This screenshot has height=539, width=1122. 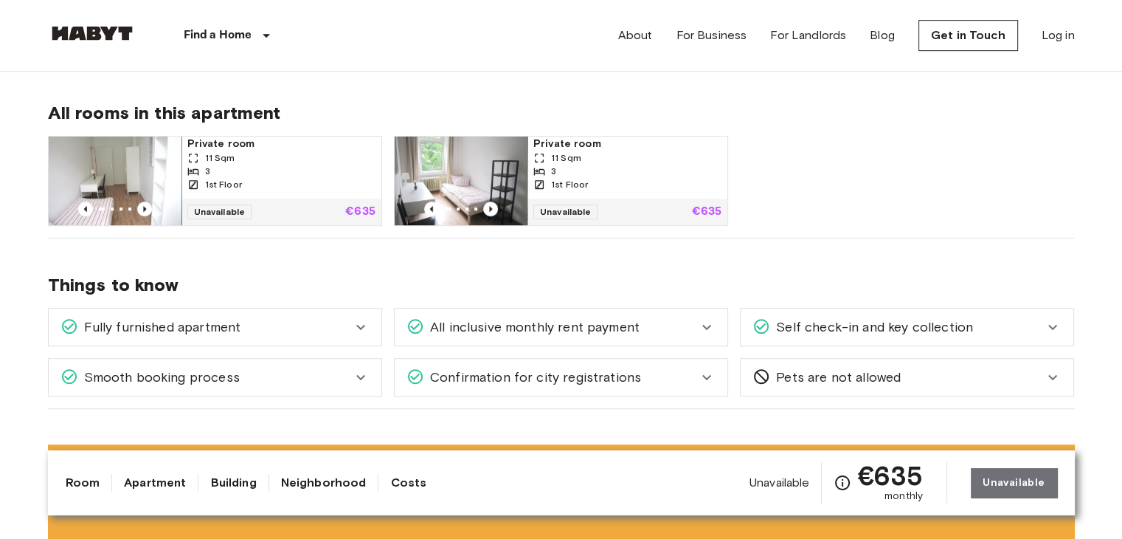 I want to click on div: All inclusive monthly rent payment, so click(x=561, y=327).